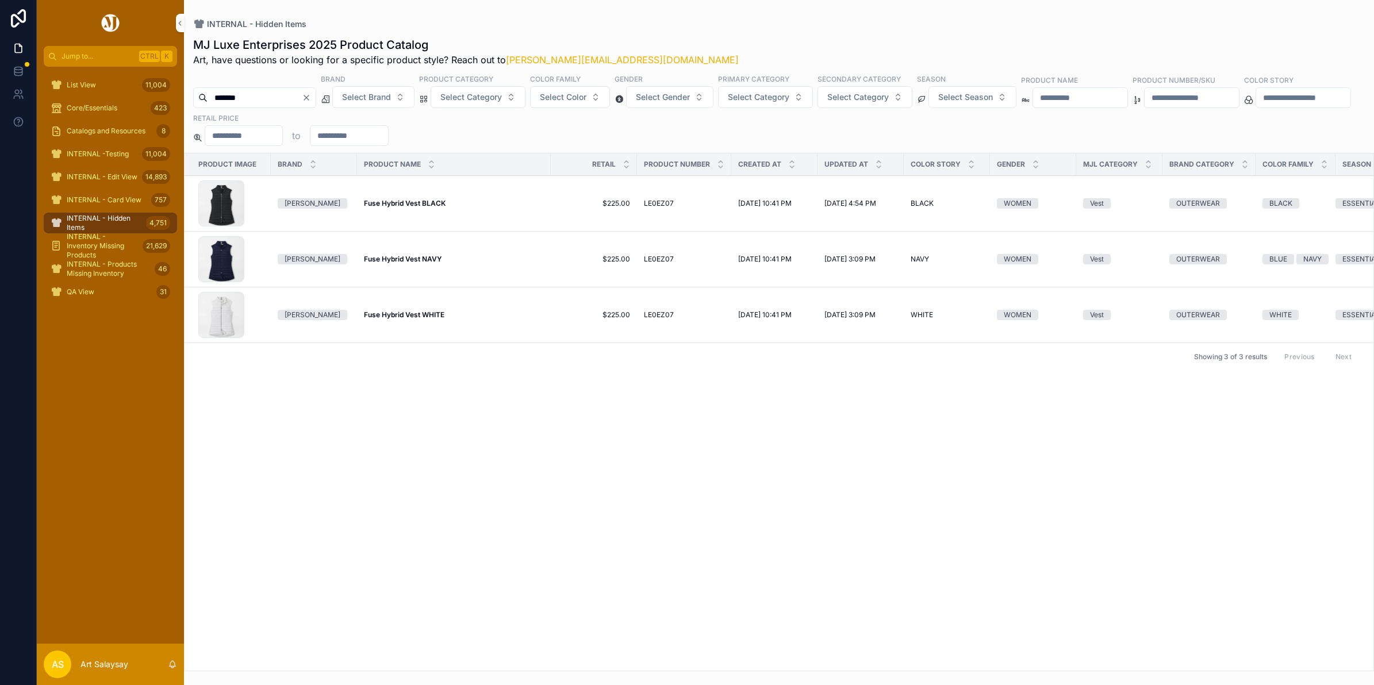 This screenshot has width=1374, height=685. I want to click on div: 31, so click(163, 292).